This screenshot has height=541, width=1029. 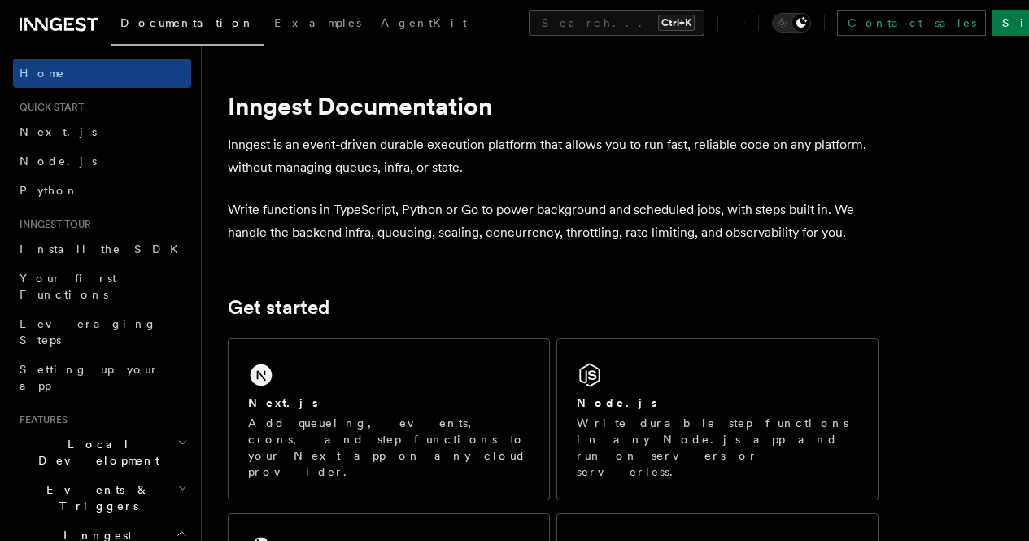 What do you see at coordinates (616, 23) in the screenshot?
I see `button: Search...Ctrl+K` at bounding box center [616, 23].